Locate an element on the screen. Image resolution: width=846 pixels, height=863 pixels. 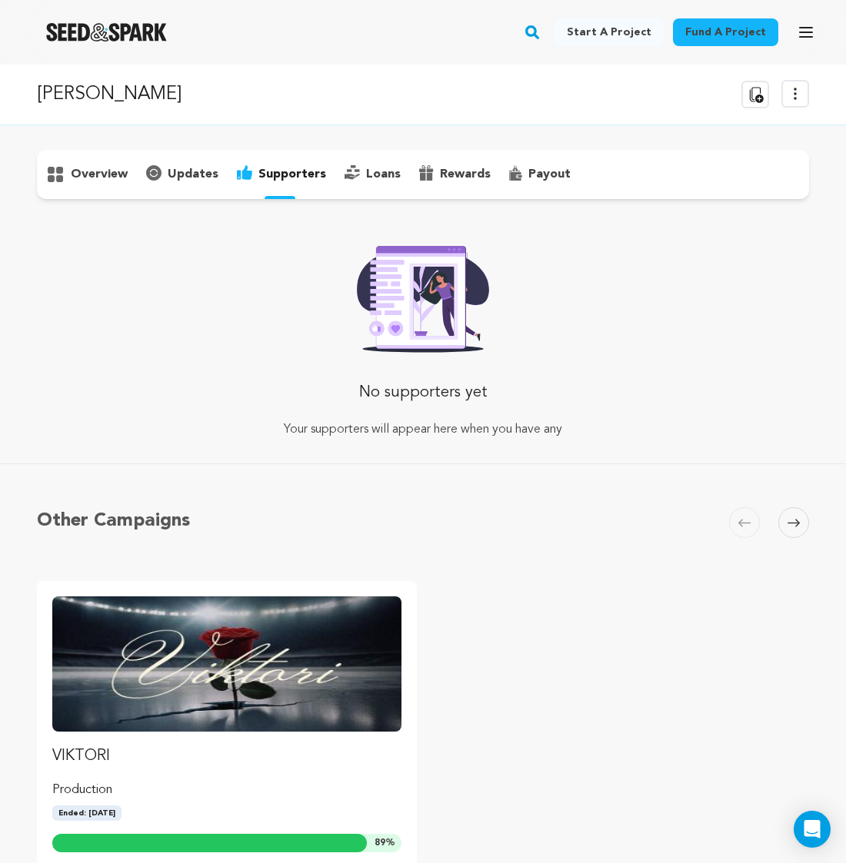
button: updates is located at coordinates (182, 175).